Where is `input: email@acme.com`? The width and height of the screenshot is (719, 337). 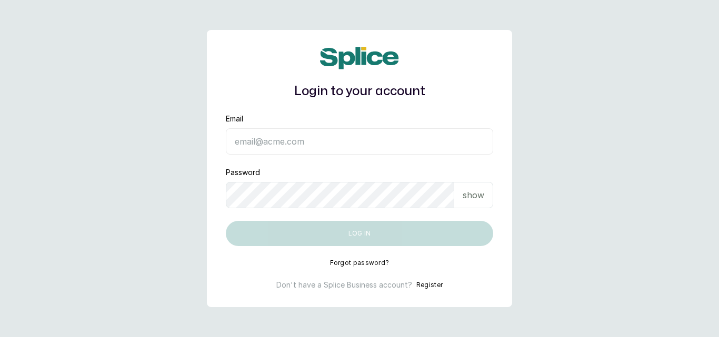 input: email@acme.com is located at coordinates (359, 142).